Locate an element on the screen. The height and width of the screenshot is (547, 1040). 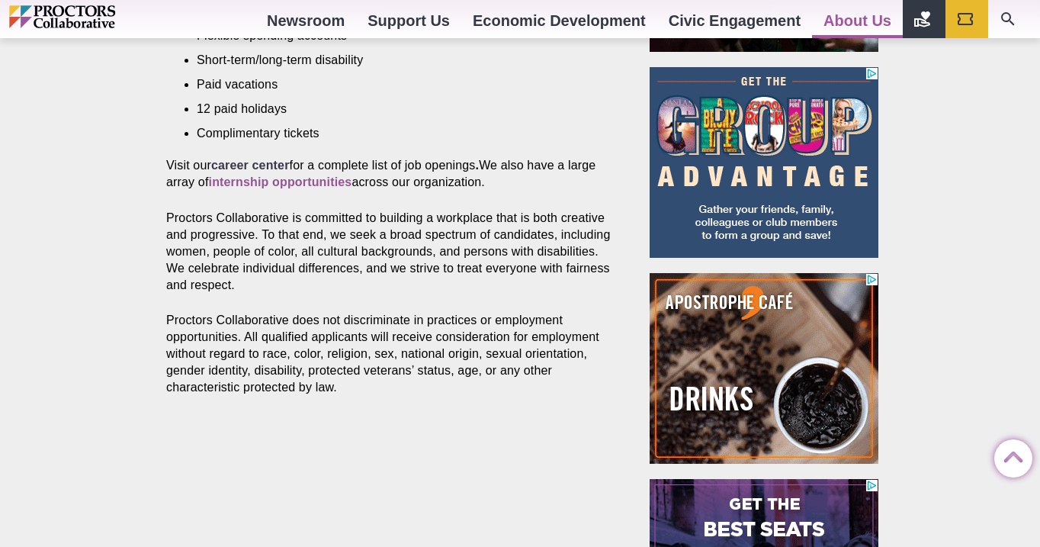
li: Complimentary tickets is located at coordinates (394, 133).